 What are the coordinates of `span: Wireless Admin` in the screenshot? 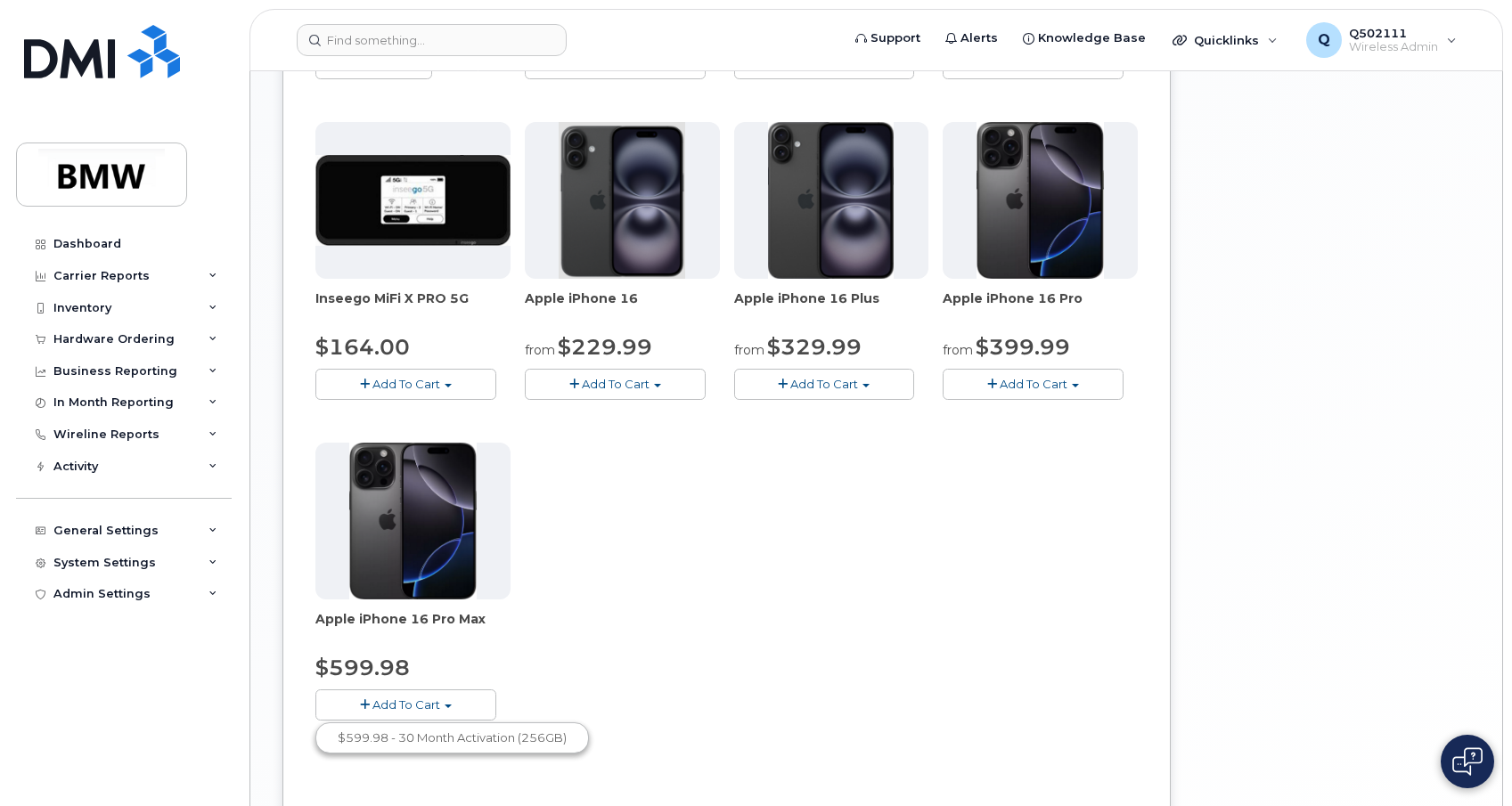 It's located at (1393, 47).